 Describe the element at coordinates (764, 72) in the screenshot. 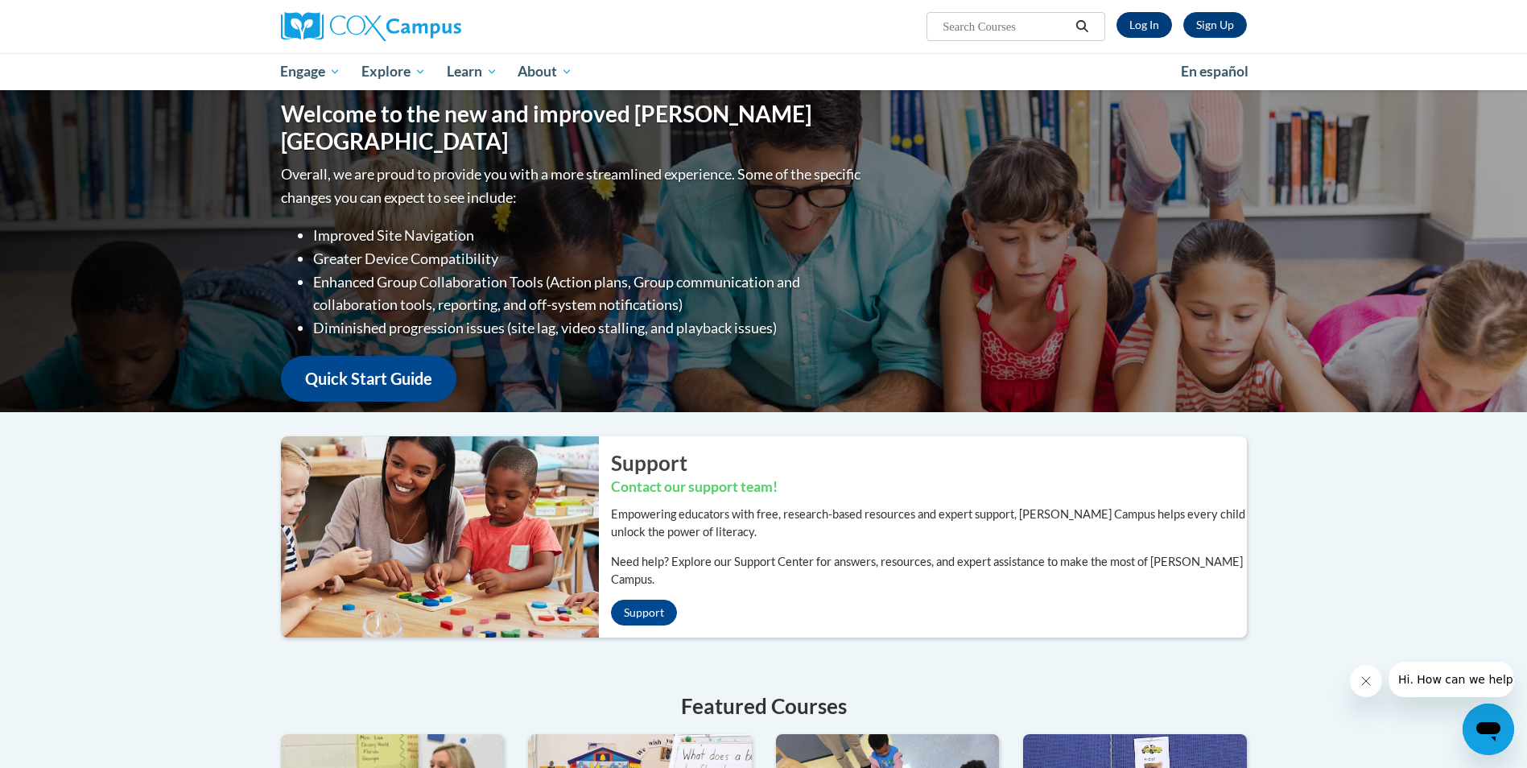

I see `div: Main menu` at that location.